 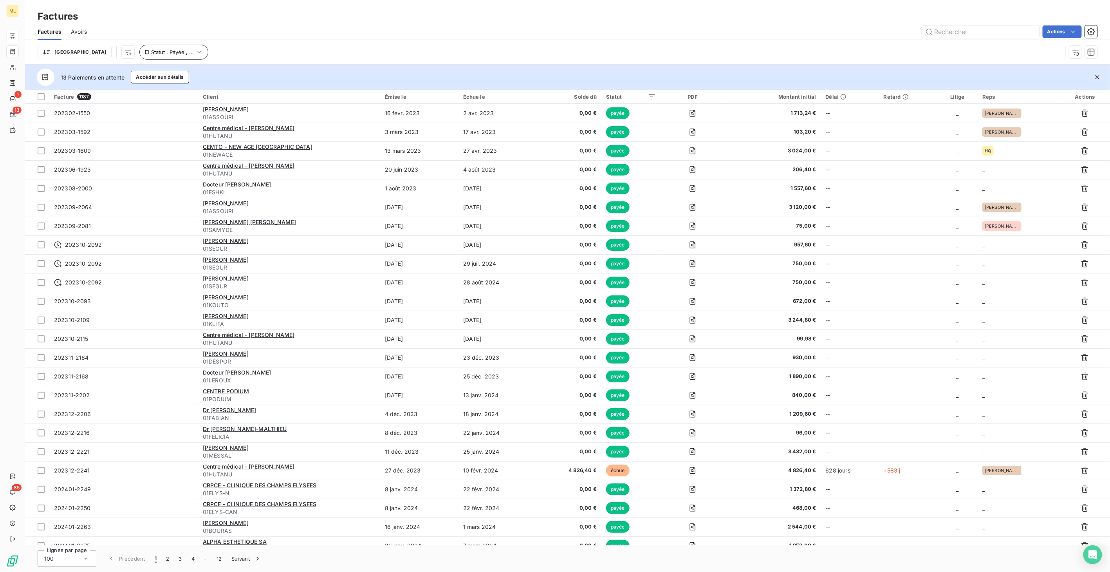 I want to click on td: 17 avr. 2023, so click(x=498, y=132).